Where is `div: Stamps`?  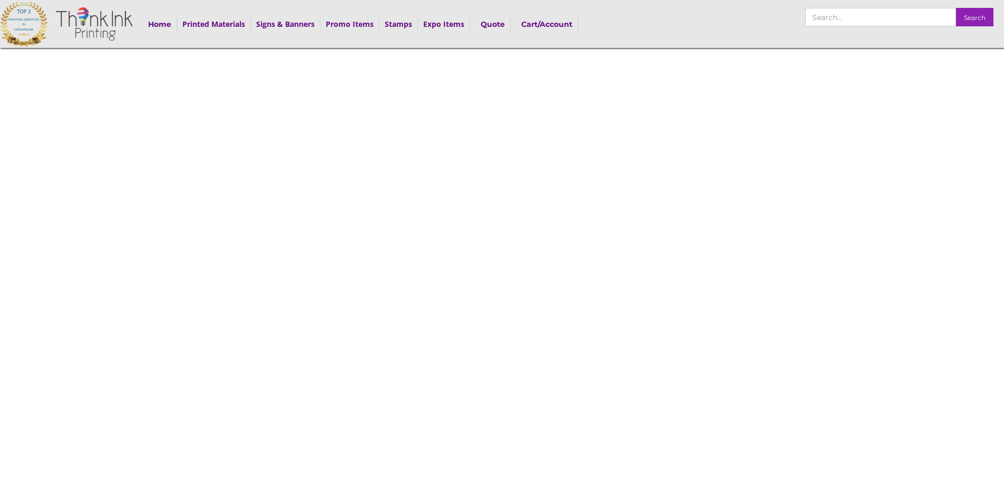 div: Stamps is located at coordinates (398, 24).